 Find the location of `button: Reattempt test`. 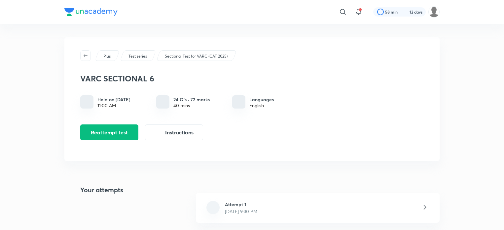

button: Reattempt test is located at coordinates (109, 132).